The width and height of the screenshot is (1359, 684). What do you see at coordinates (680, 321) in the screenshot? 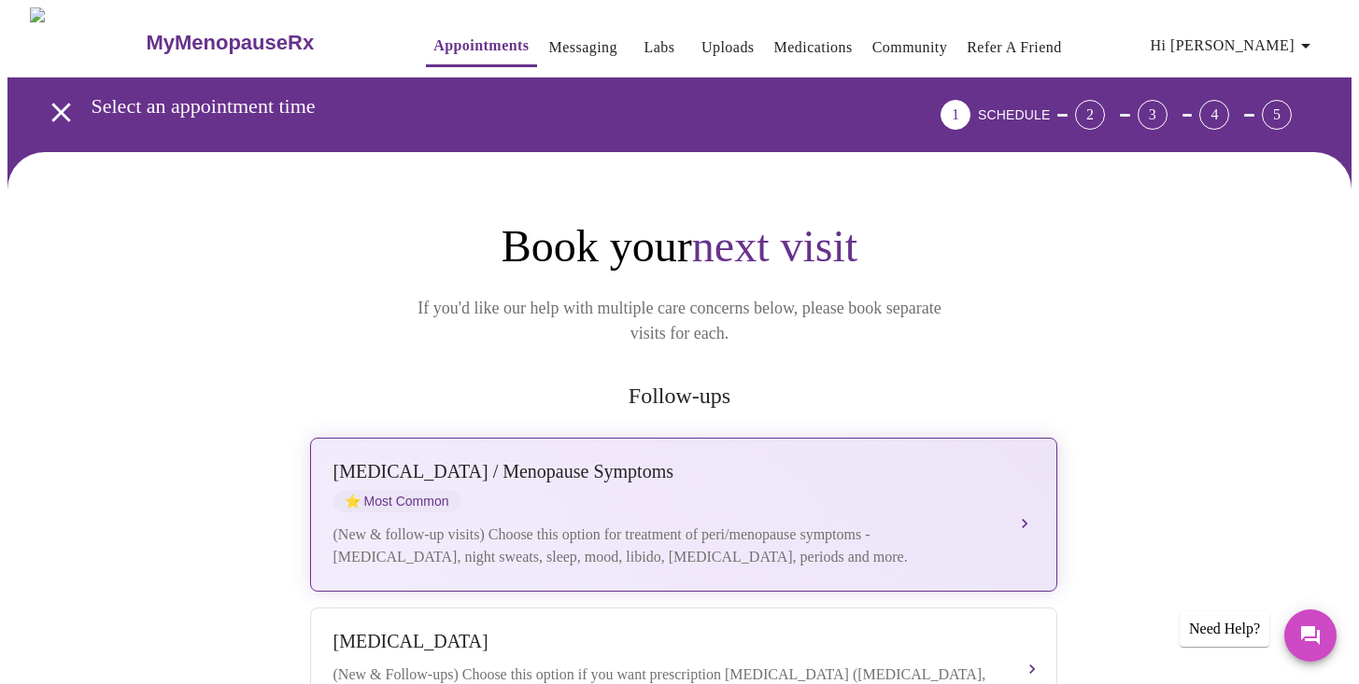
I see `p: If you'd like our help with multiple care concerns below, please book separate visits for each.` at bounding box center [680, 321].